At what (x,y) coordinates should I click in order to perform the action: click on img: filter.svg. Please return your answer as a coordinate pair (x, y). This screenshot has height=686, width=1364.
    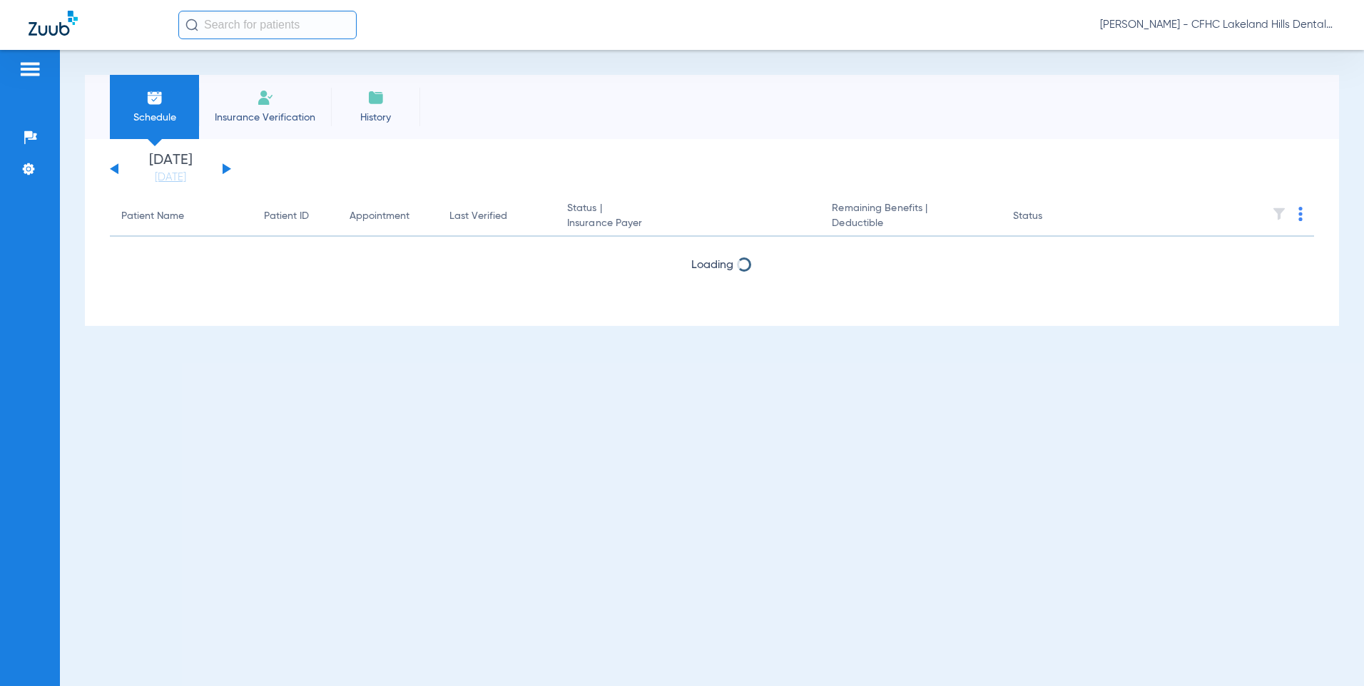
    Looking at the image, I should click on (1279, 214).